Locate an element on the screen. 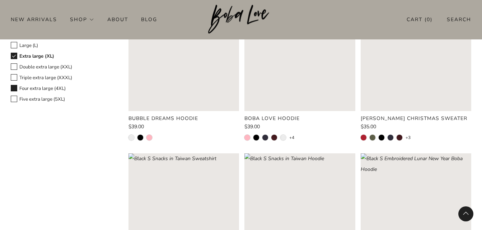 The width and height of the screenshot is (482, 230). label: Triple extra large (XXXL) is located at coordinates (64, 78).